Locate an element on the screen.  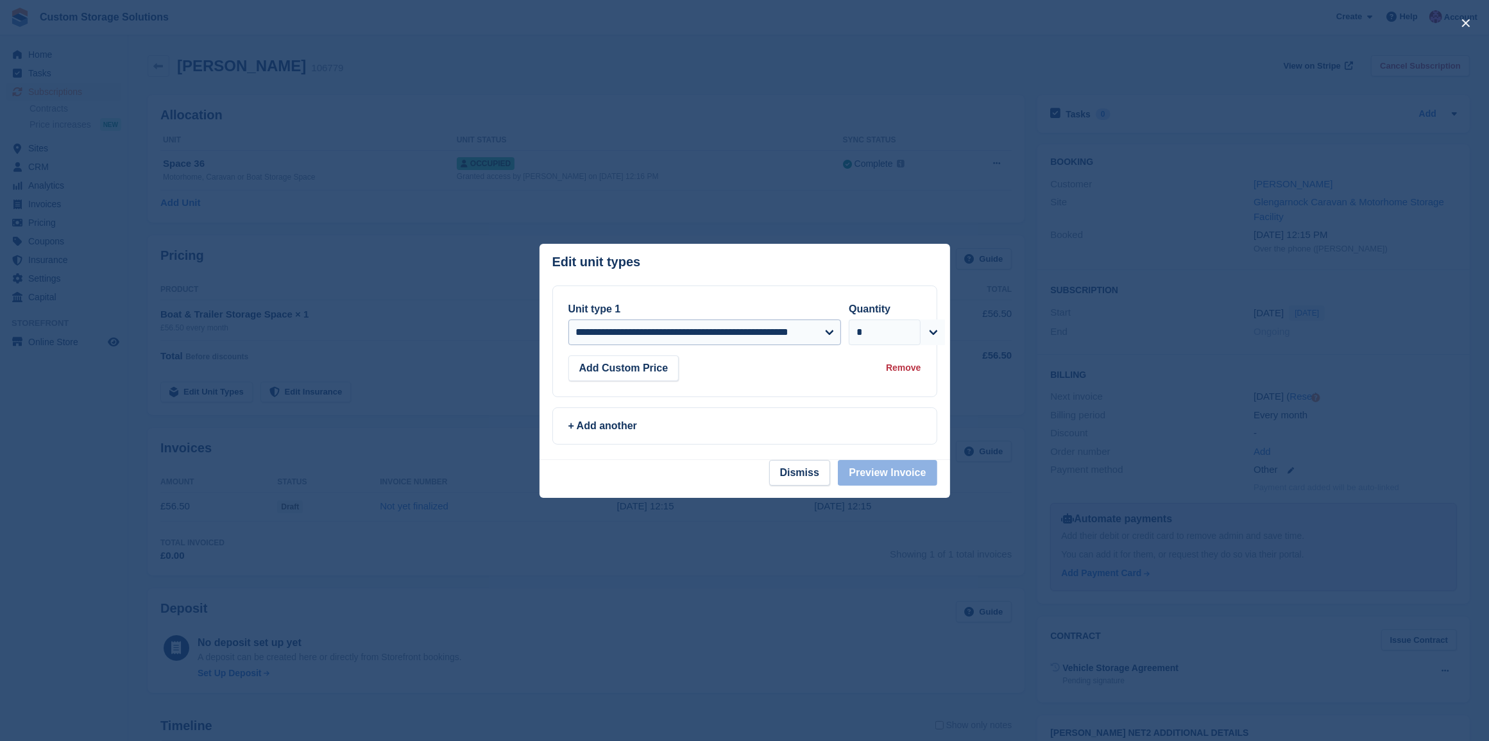
button: Dismiss is located at coordinates (799, 473).